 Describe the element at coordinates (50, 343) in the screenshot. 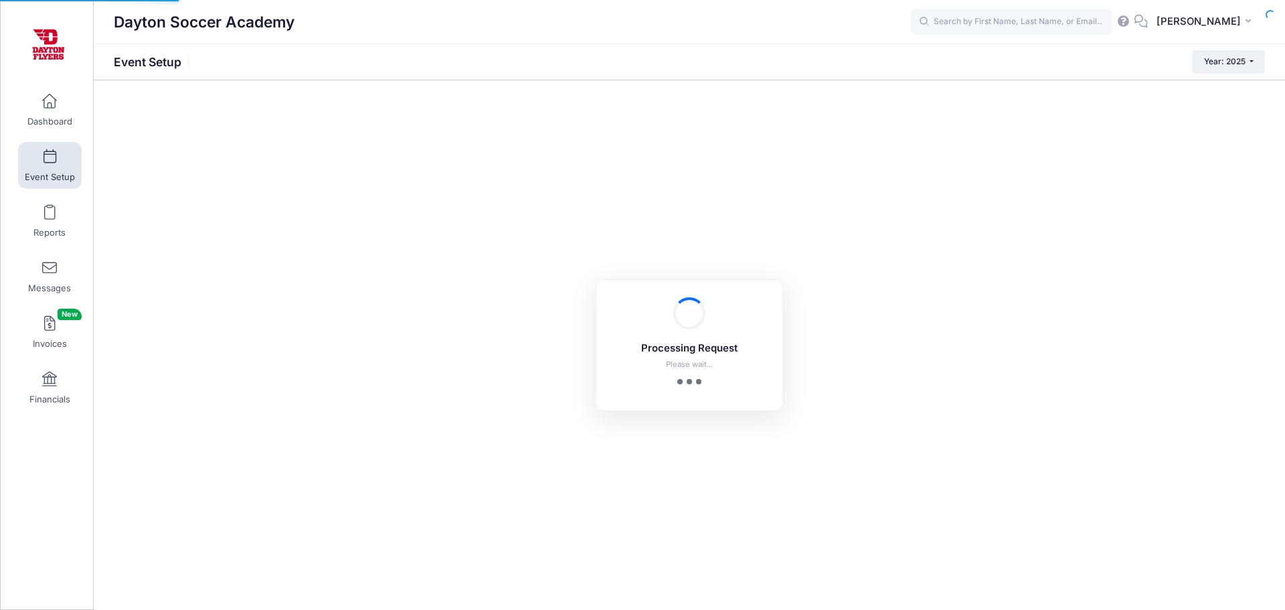

I see `span: Invoices` at that location.